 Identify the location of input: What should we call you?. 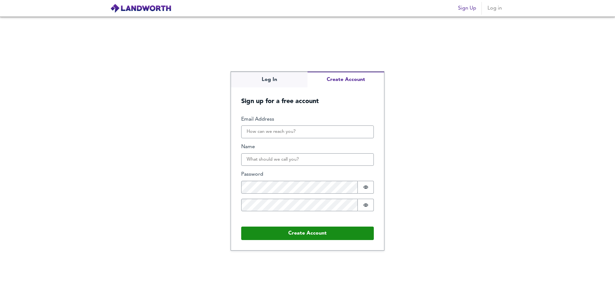
(308, 160).